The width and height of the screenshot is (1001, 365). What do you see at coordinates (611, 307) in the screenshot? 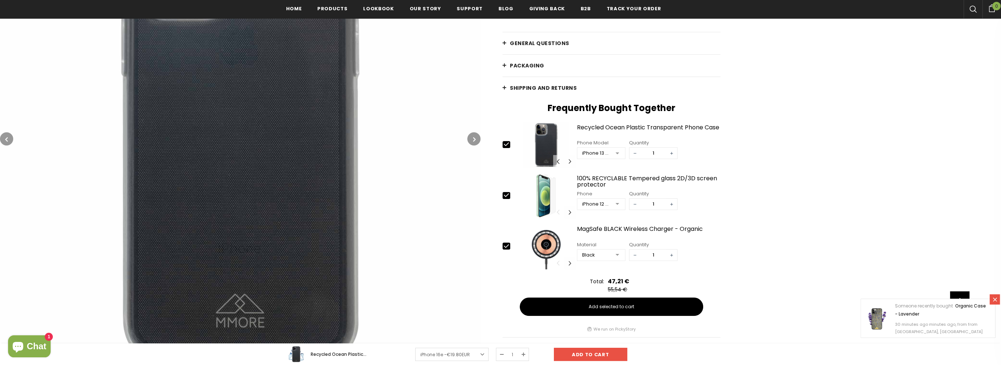
I see `button: Add selected to cart` at bounding box center [611, 307].